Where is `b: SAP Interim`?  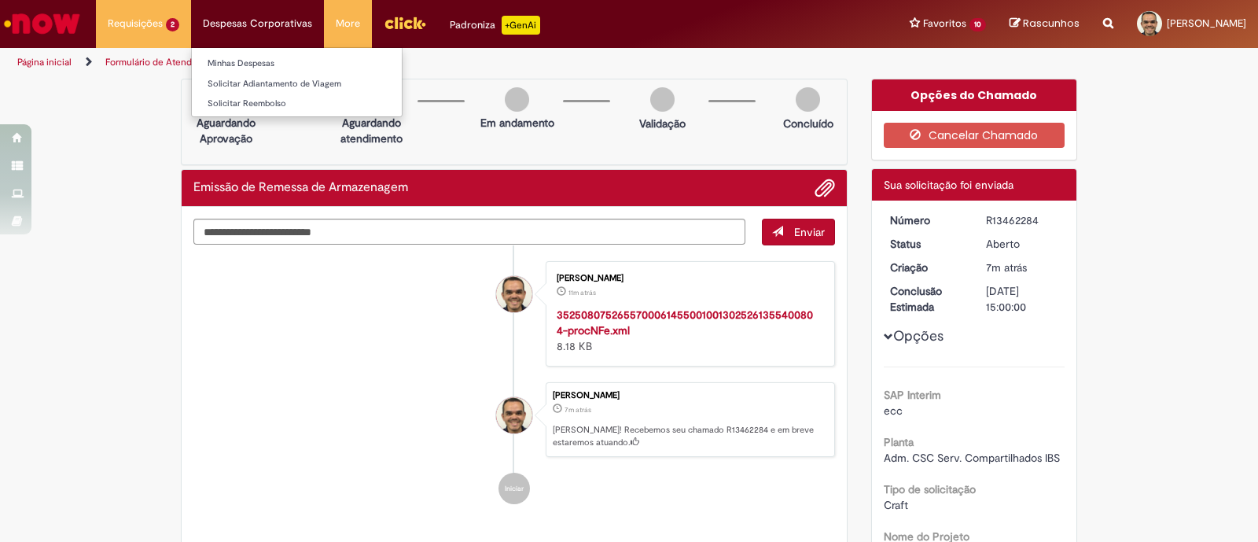
b: SAP Interim is located at coordinates (912, 395).